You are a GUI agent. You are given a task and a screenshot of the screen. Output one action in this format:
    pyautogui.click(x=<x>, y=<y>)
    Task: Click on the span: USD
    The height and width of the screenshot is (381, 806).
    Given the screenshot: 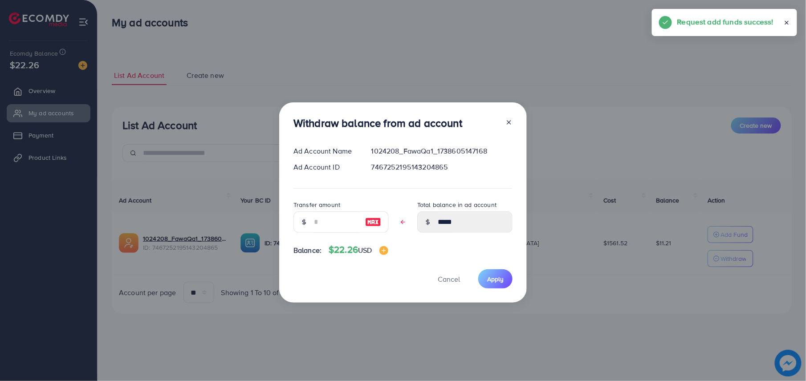 What is the action you would take?
    pyautogui.click(x=365, y=250)
    